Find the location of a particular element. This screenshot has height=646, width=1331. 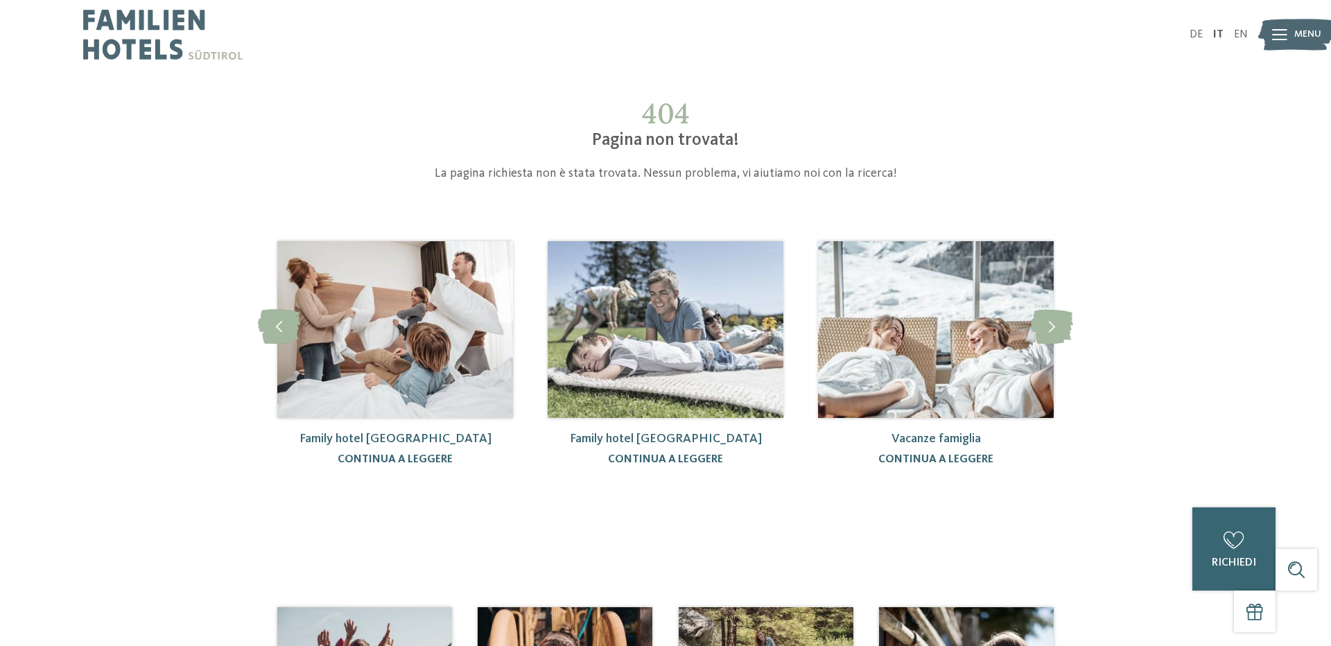

span: 404 is located at coordinates (665, 113).